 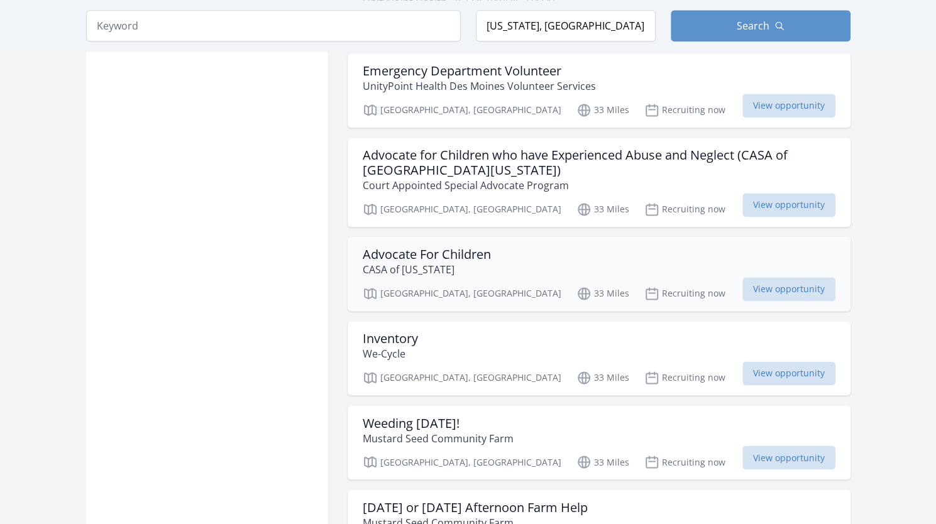 I want to click on button: Search, so click(x=760, y=26).